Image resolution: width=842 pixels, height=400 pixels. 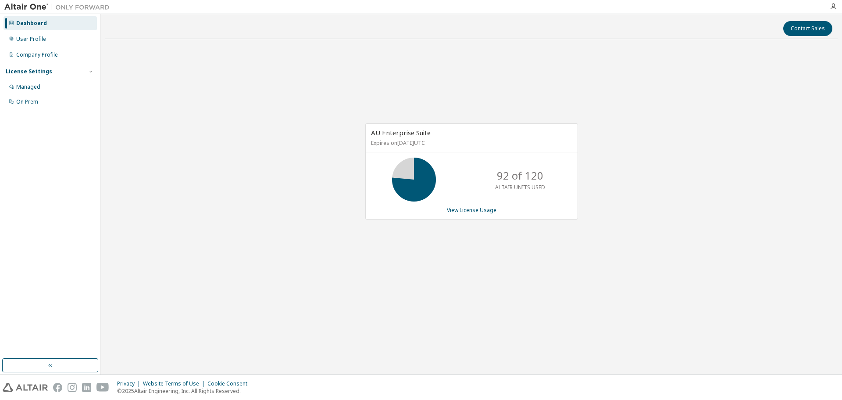 I want to click on span: AU Enterprise Suite, so click(x=401, y=132).